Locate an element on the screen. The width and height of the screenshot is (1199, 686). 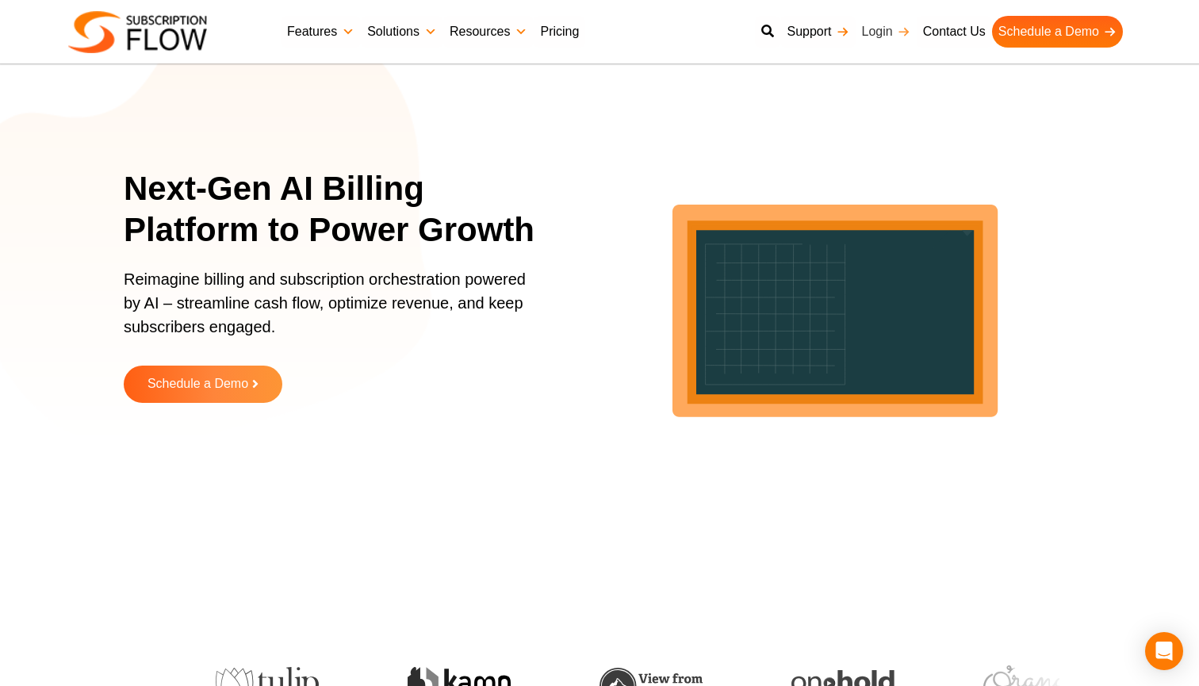
a: Contact Us is located at coordinates (954, 32).